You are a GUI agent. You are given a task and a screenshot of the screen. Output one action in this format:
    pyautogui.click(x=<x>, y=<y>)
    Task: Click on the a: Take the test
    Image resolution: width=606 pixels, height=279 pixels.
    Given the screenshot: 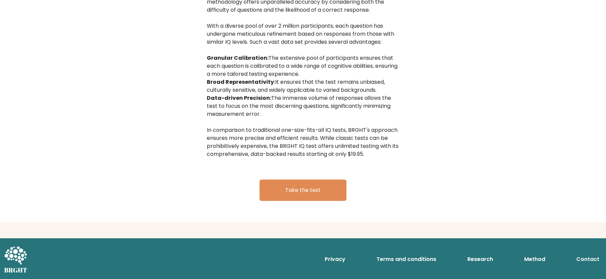 What is the action you would take?
    pyautogui.click(x=303, y=190)
    